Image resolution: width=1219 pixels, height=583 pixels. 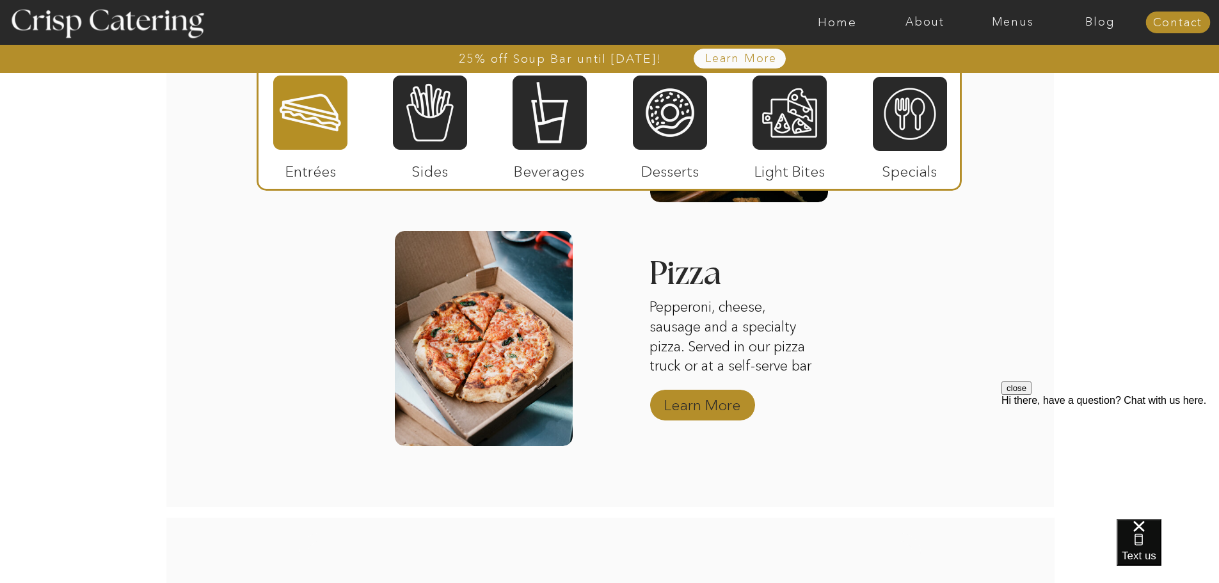 I want to click on a: Blog, so click(x=1100, y=22).